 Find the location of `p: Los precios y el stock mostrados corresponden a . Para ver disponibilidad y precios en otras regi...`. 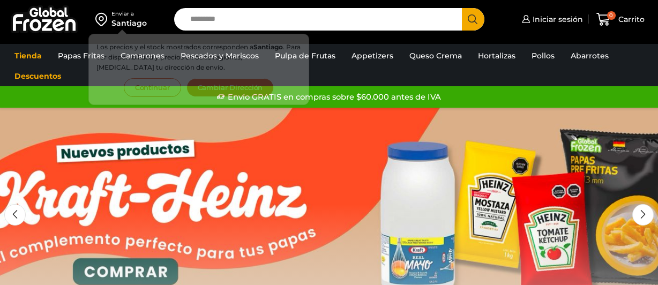

p: Los precios y el stock mostrados corresponden a . Para ver disponibilidad y precios en otras regi... is located at coordinates (199, 57).